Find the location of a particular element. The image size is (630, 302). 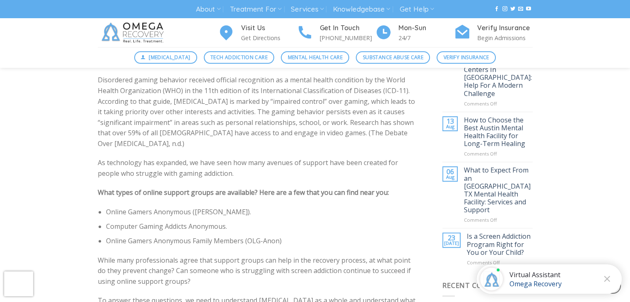

span: Tech Addiction Care is located at coordinates (239, 57).